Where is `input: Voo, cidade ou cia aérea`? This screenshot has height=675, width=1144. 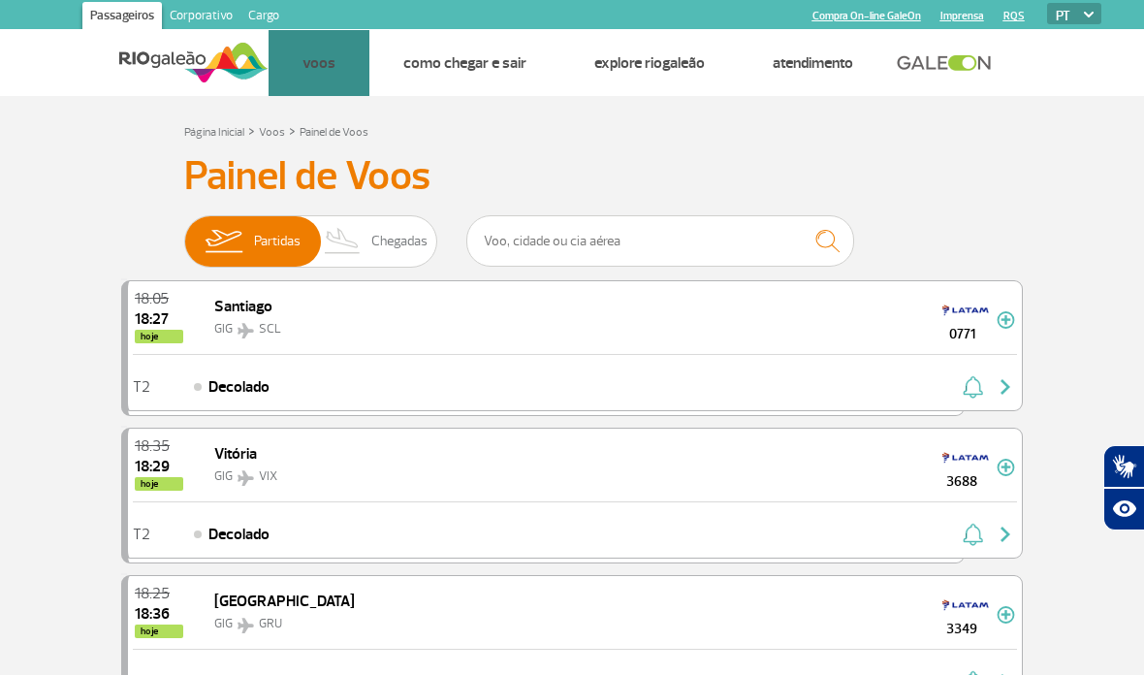
input: Voo, cidade ou cia aérea is located at coordinates (660, 240).